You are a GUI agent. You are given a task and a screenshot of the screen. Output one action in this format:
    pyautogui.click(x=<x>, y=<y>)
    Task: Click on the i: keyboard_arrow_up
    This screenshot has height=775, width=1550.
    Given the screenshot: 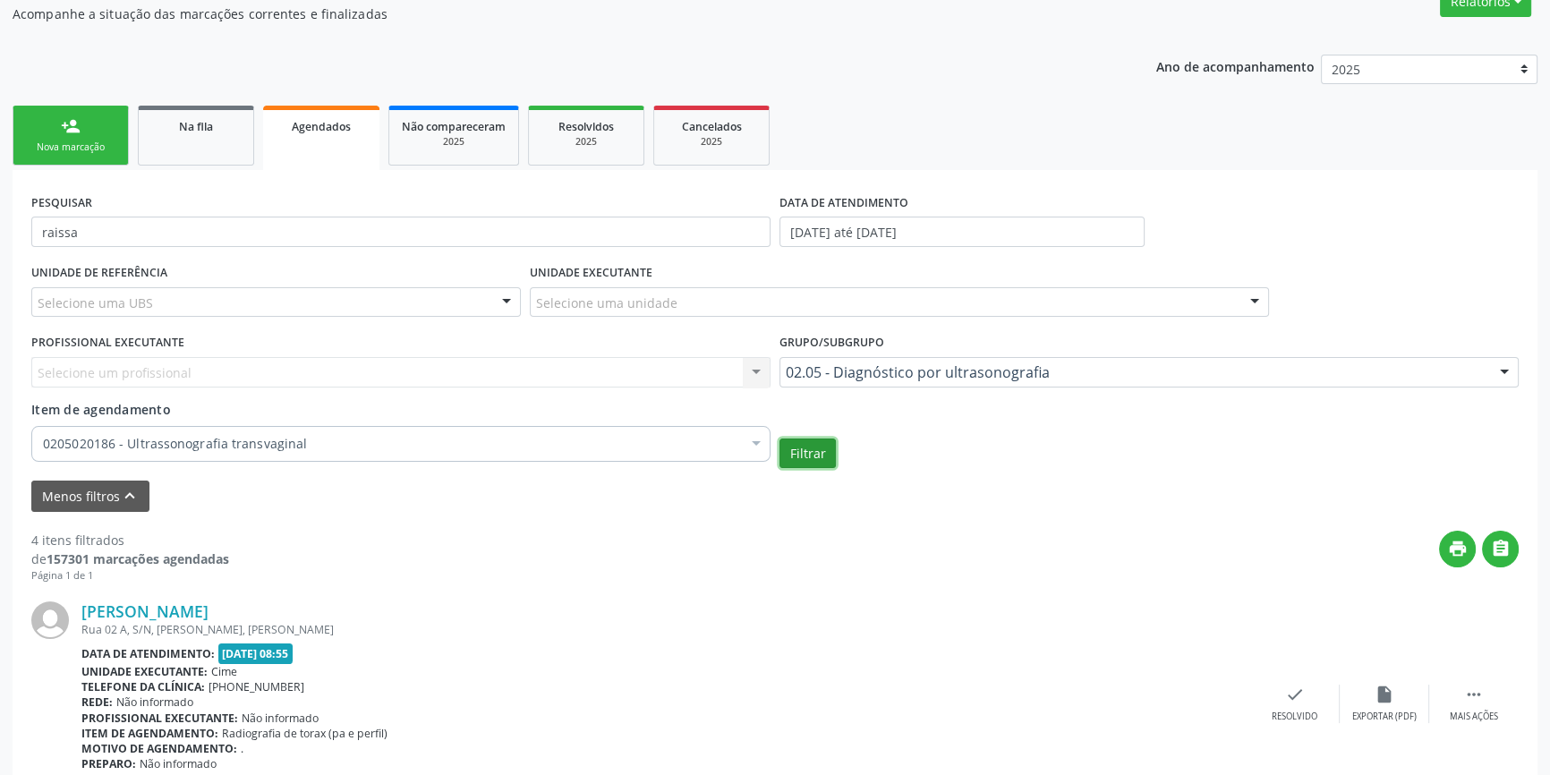 What is the action you would take?
    pyautogui.click(x=130, y=496)
    